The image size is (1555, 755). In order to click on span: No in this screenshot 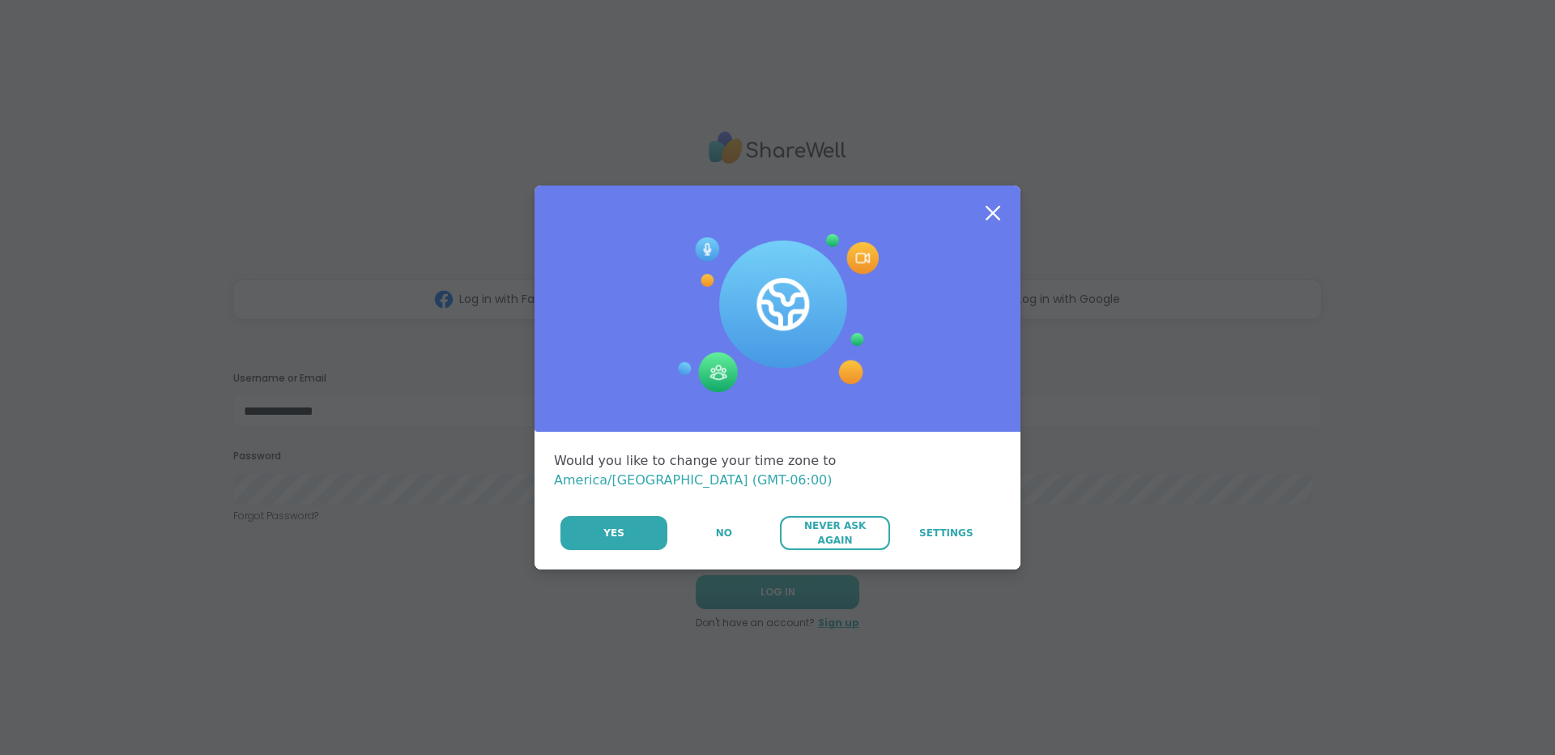, I will do `click(724, 533)`.